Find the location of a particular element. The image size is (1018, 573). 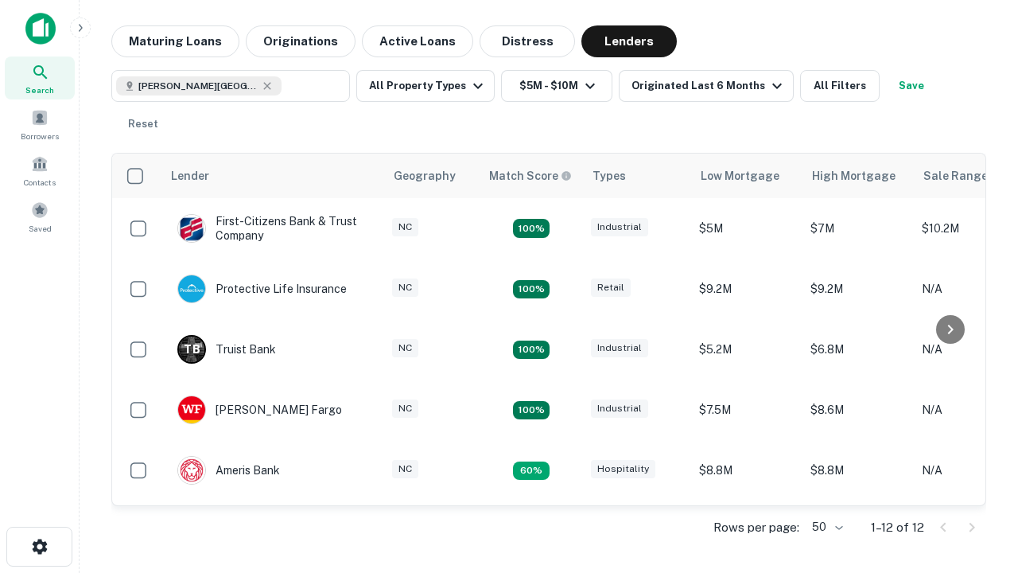

td: $5M is located at coordinates (747, 228).